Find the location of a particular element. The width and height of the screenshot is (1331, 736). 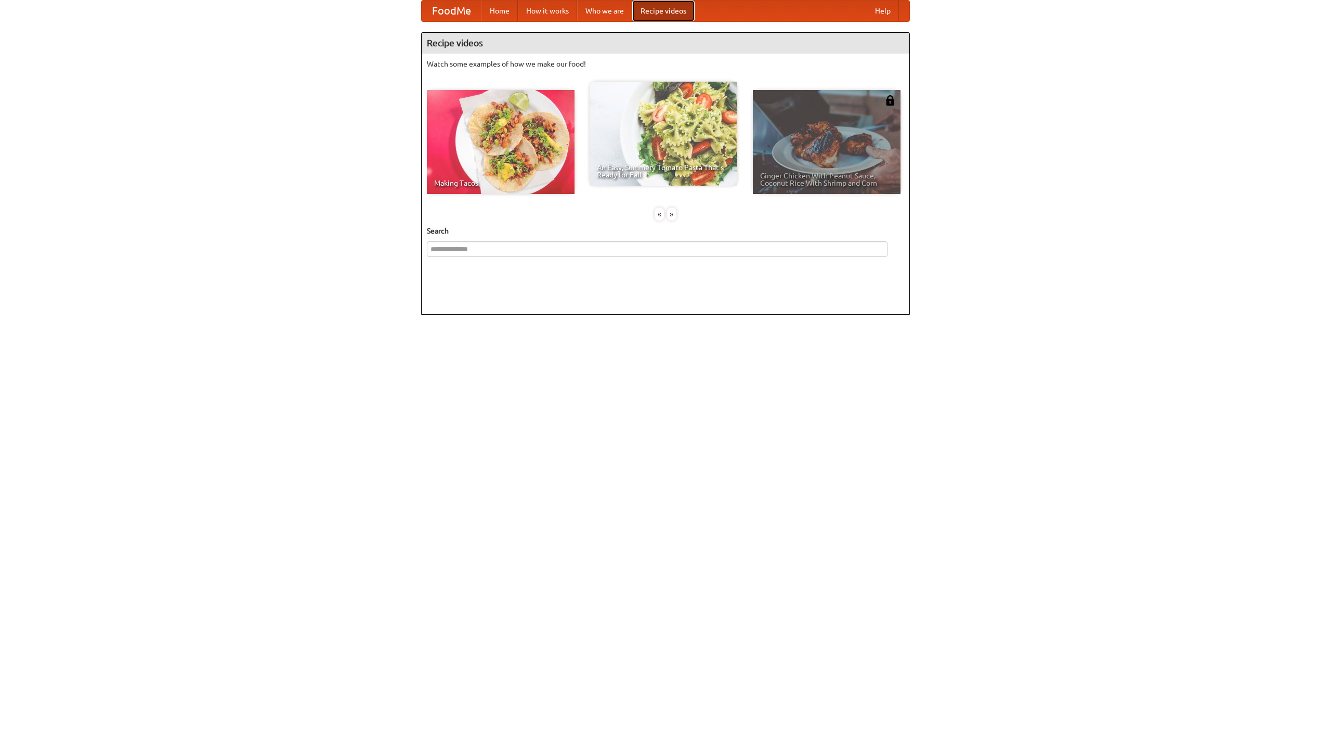

span: An Easy, Summery Tomato Pasta That's Ready for Fall is located at coordinates (664, 171).